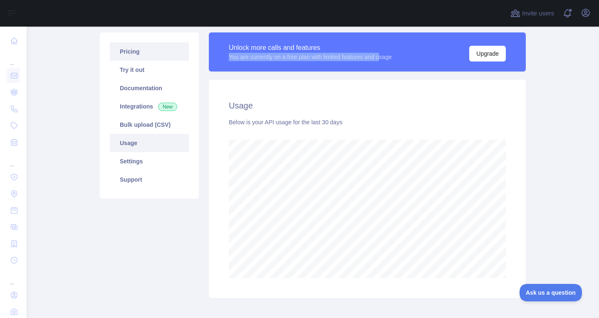 The width and height of the screenshot is (599, 318). What do you see at coordinates (149, 70) in the screenshot?
I see `a: Try it out` at bounding box center [149, 70].